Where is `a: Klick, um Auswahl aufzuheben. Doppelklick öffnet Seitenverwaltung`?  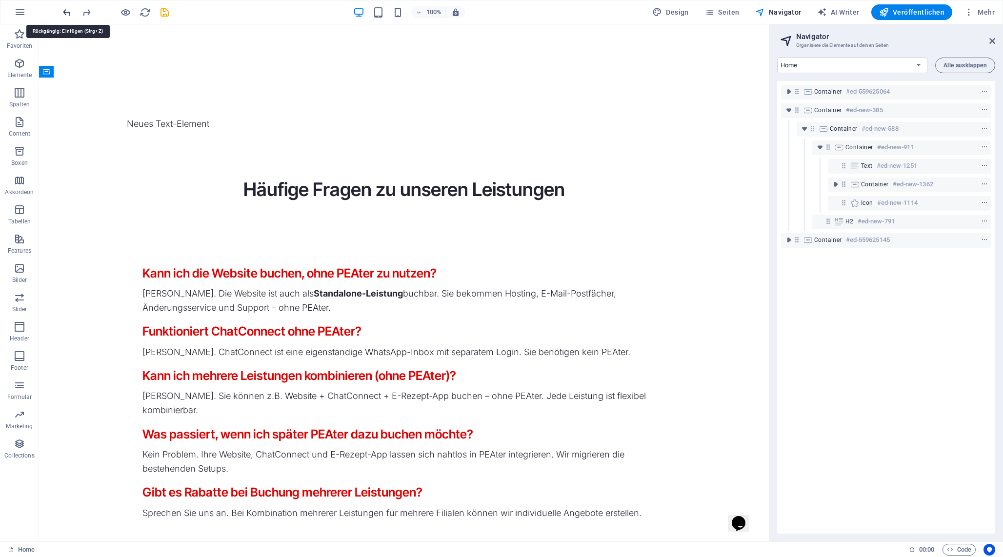 a: Klick, um Auswahl aufzuheben. Doppelklick öffnet Seitenverwaltung is located at coordinates (21, 550).